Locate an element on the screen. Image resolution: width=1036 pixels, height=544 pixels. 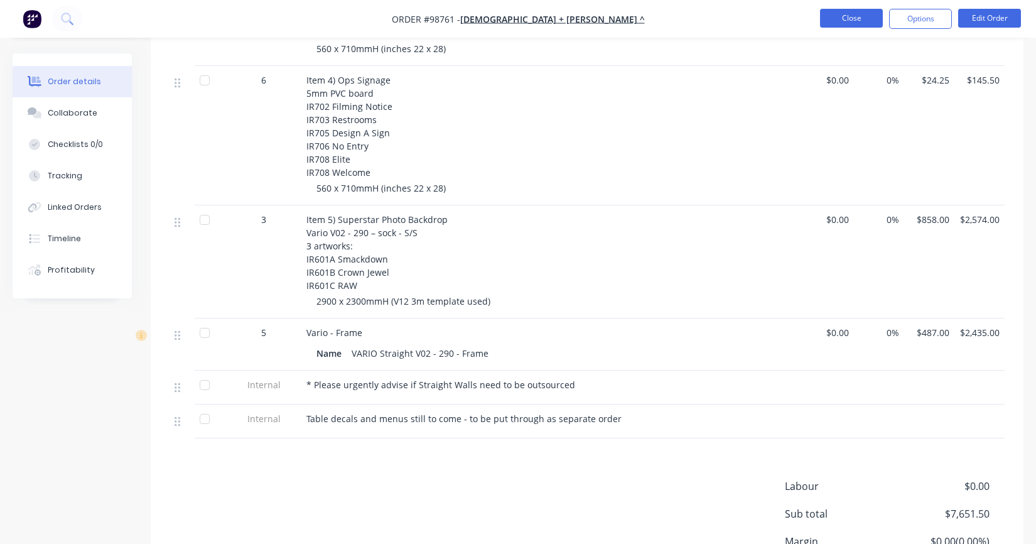
span: $2,574.00 is located at coordinates (980, 219).